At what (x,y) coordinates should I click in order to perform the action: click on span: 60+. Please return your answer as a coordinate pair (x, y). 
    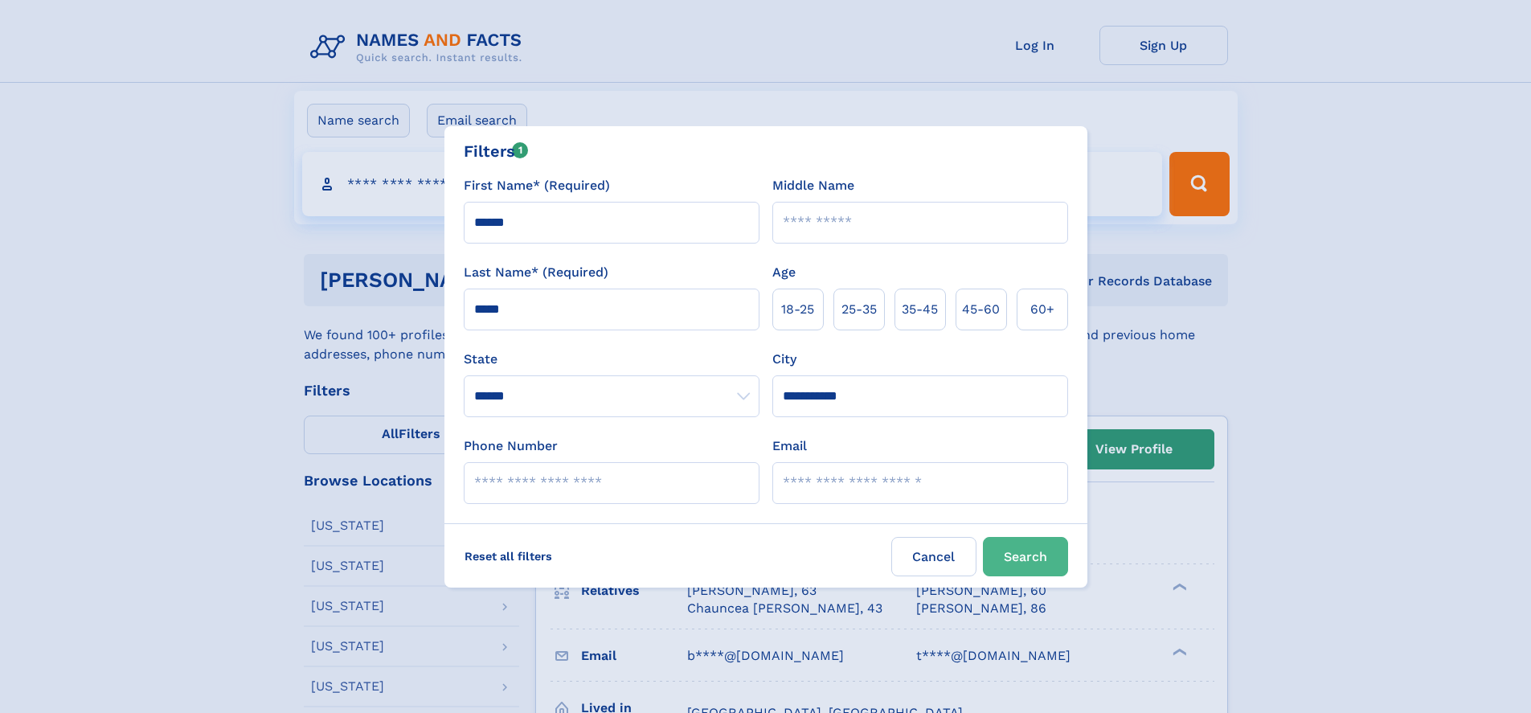
    Looking at the image, I should click on (1042, 309).